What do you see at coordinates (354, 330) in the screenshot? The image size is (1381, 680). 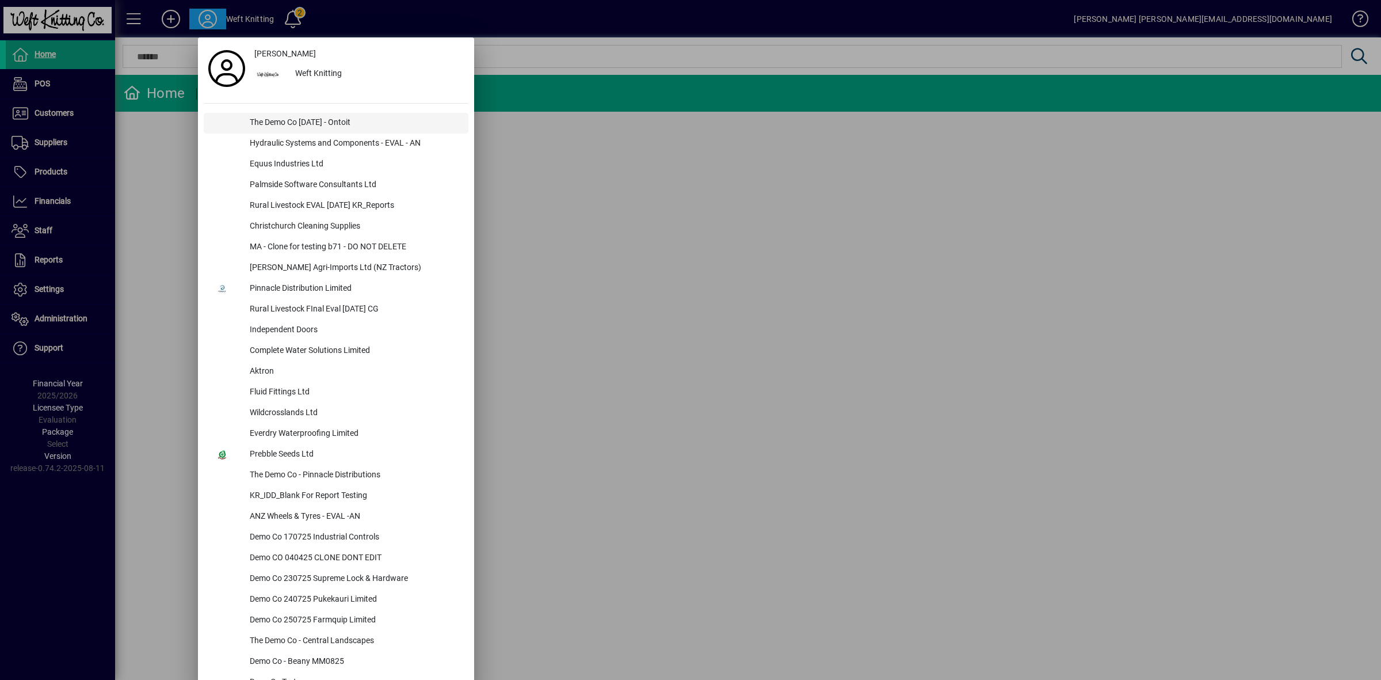 I see `div: Independent Doors` at bounding box center [354, 330].